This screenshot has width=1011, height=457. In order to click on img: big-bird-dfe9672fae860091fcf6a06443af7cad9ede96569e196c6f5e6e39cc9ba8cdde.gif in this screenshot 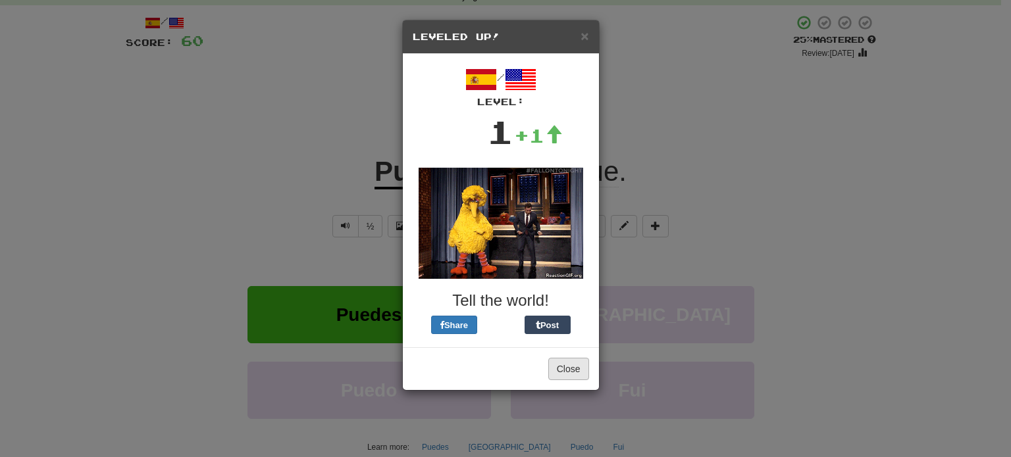, I will do `click(501, 223)`.